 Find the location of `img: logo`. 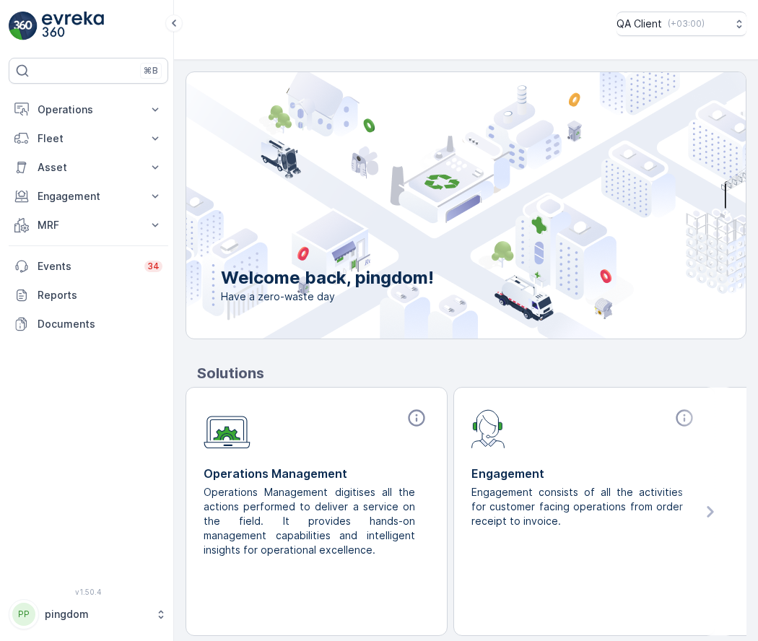

img: logo is located at coordinates (23, 26).